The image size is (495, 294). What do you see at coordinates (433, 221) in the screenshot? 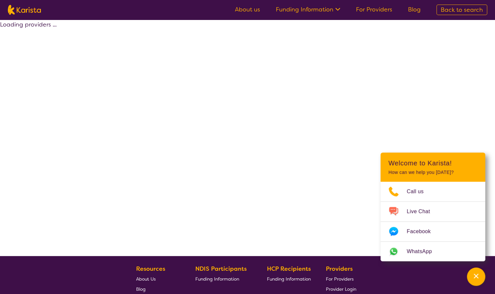
I see `ul: Choose channel` at bounding box center [433, 221].